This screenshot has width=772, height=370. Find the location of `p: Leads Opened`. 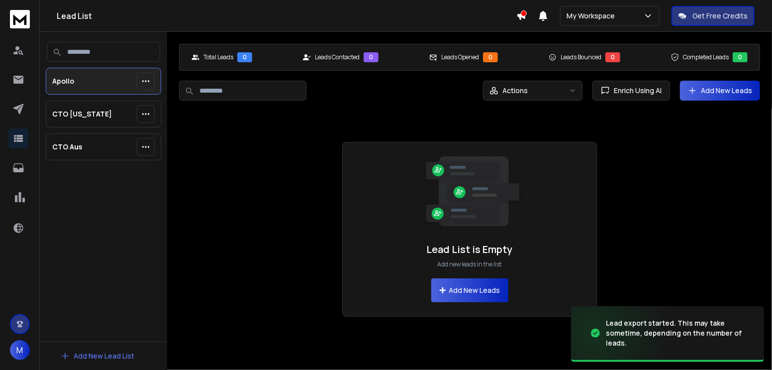

p: Leads Opened is located at coordinates (460, 57).